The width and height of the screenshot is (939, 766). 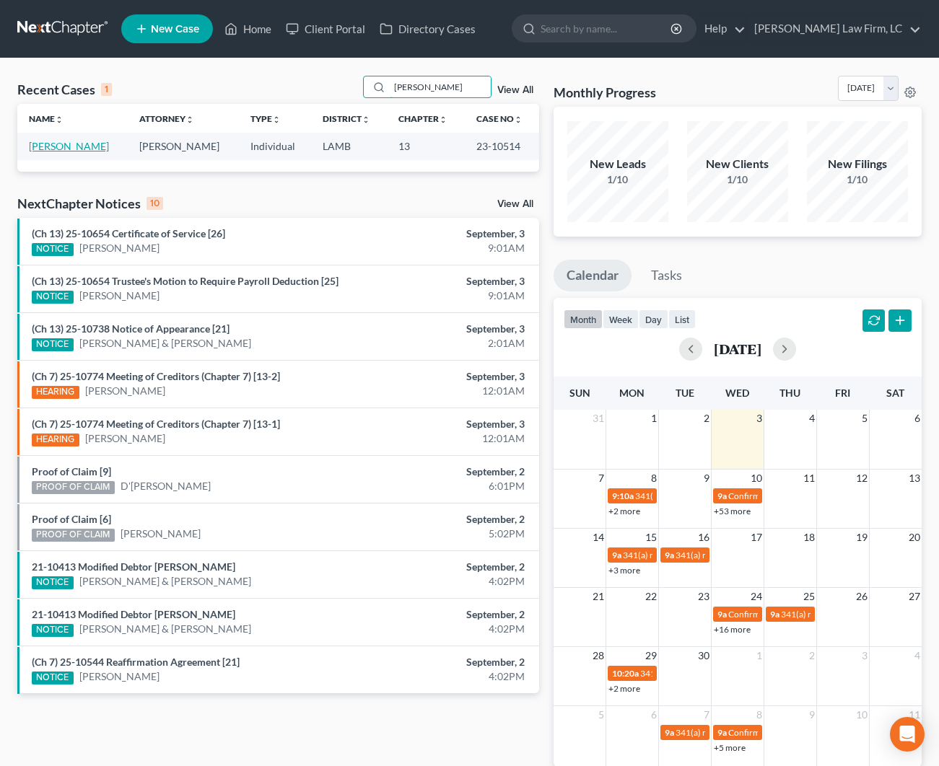 What do you see at coordinates (156, 376) in the screenshot?
I see `a: (Ch 7) 25-10774 Meeting of Creditors (Chapter 7) [13-2]` at bounding box center [156, 376].